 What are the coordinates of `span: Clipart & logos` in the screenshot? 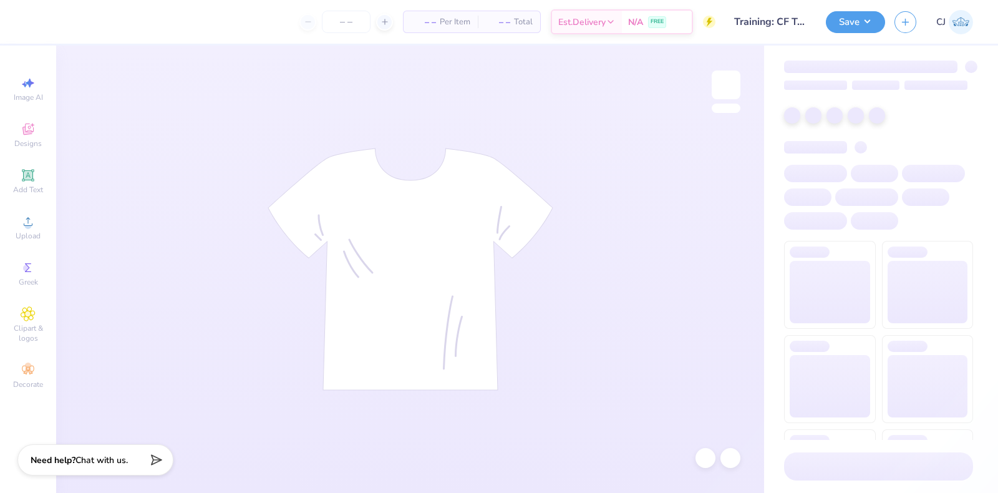 It's located at (28, 333).